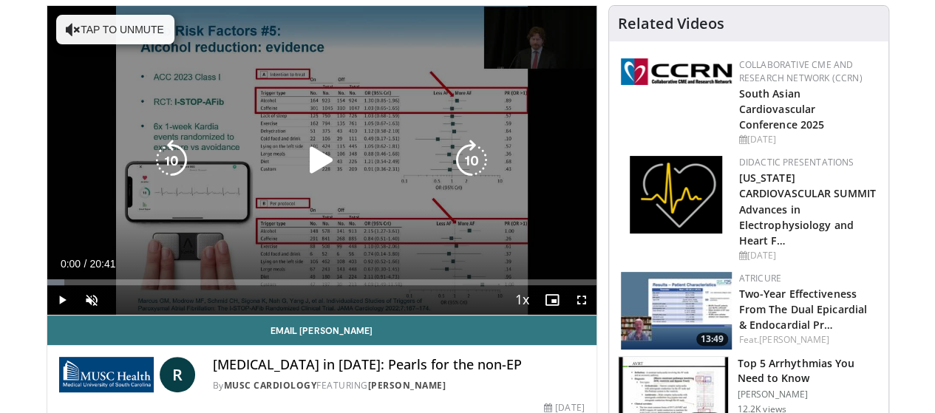  I want to click on h3: Top 5 Arrhythmias You Need to Know, so click(809, 371).